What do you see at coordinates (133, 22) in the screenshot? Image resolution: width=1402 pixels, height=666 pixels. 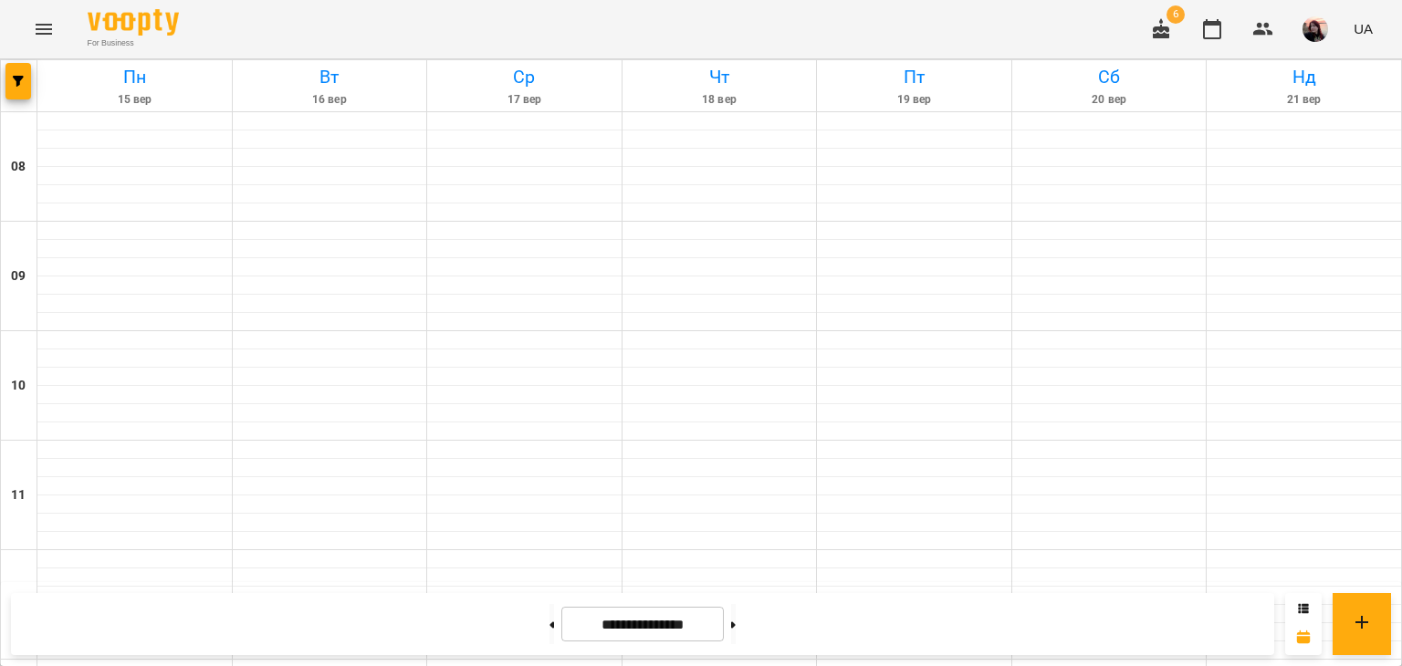 I see `img: Voopty Logo` at bounding box center [133, 22].